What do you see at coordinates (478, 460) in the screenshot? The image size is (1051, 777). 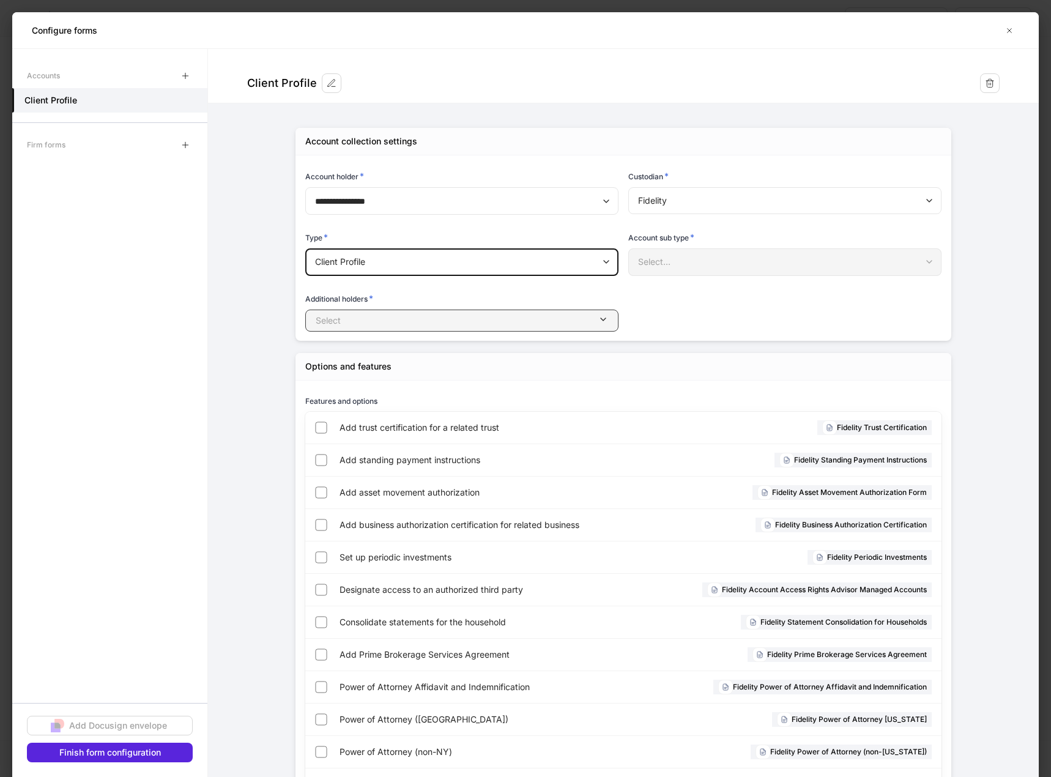 I see `span: Add standing payment instructions` at bounding box center [478, 460].